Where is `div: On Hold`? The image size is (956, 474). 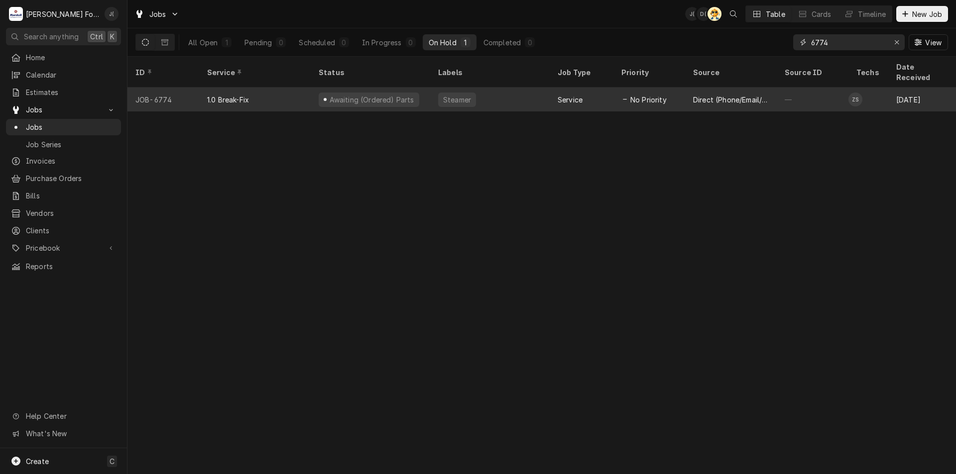 div: On Hold is located at coordinates (443, 42).